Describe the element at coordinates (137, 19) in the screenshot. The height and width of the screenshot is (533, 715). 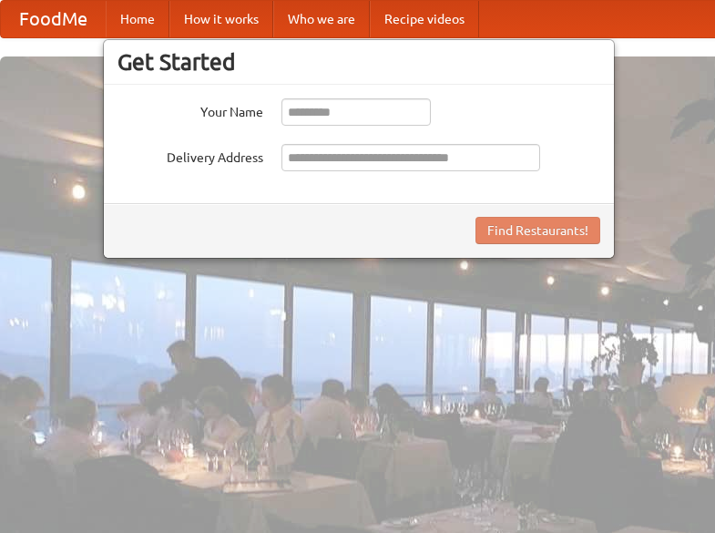
I see `a: Home` at that location.